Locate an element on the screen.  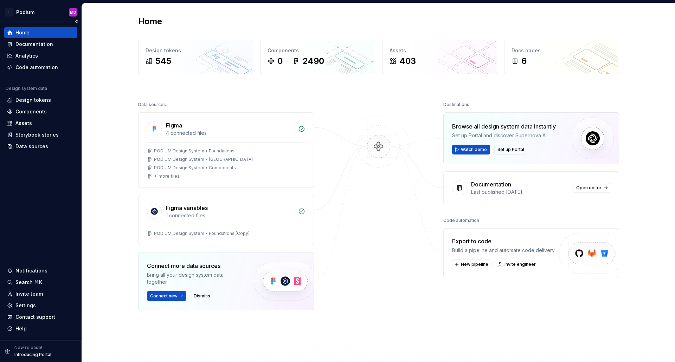
div: Export to code is located at coordinates (504, 241).